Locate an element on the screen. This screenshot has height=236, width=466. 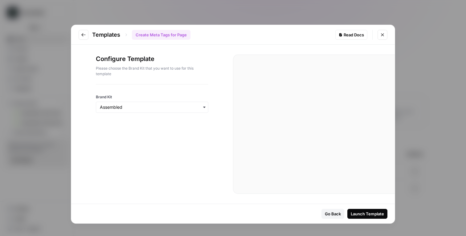
div: Templates is located at coordinates (141, 35).